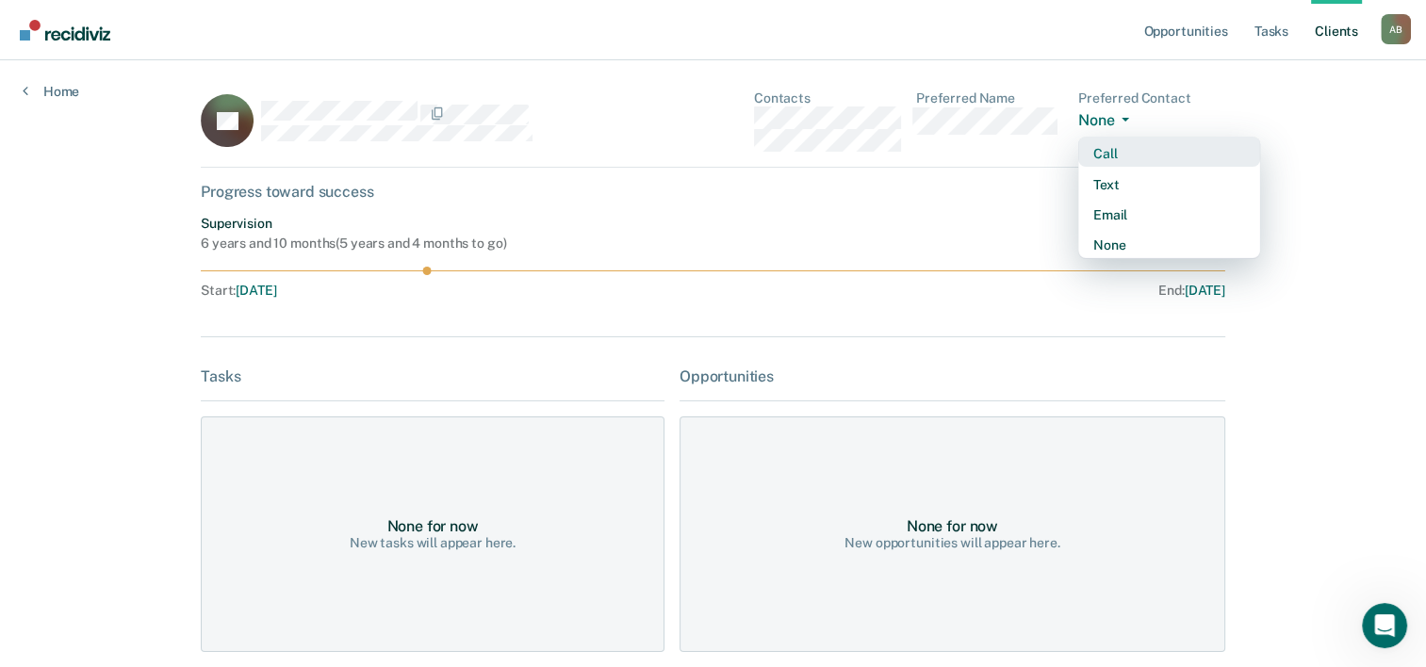 The image size is (1426, 667). Describe the element at coordinates (162, 481) in the screenshot. I see `div: are there other clients with the same issue?` at that location.